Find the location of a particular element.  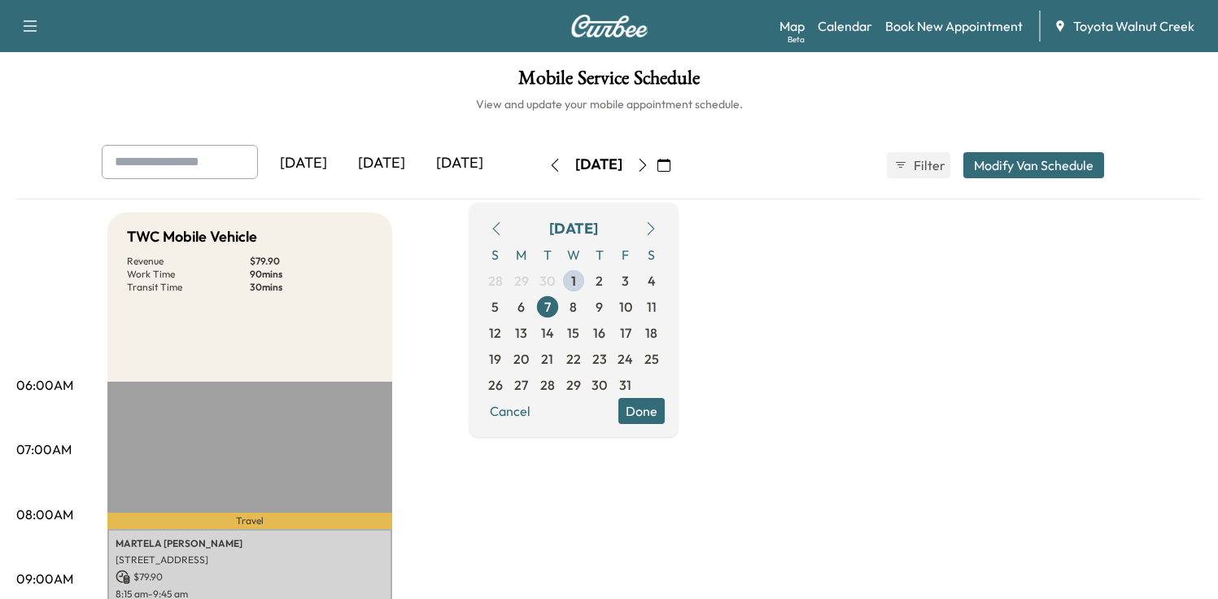

img: Curbee Logo is located at coordinates (610, 26).